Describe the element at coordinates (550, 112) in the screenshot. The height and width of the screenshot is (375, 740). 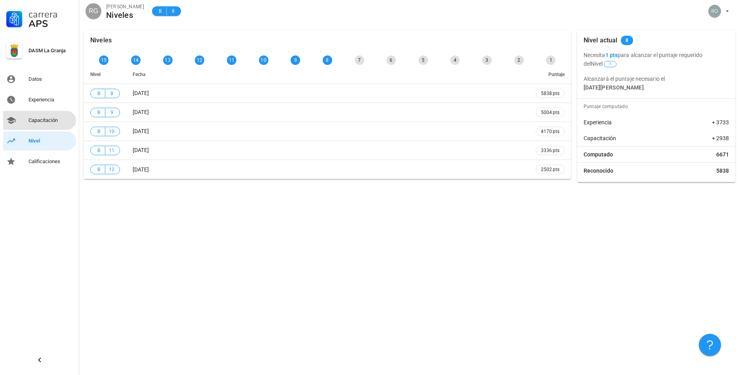
I see `span: 5004 pts` at that location.